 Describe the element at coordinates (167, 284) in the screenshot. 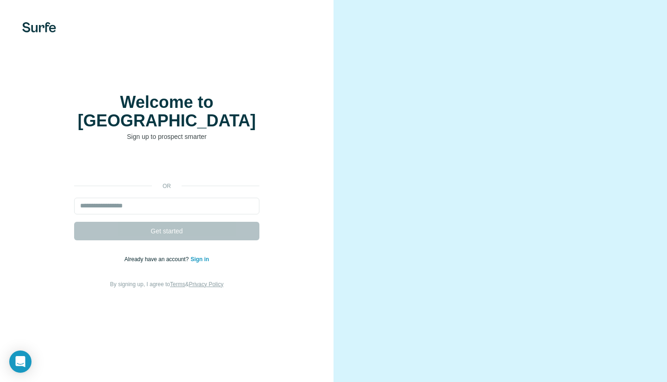

I see `span: By signing up, I agree to &` at that location.